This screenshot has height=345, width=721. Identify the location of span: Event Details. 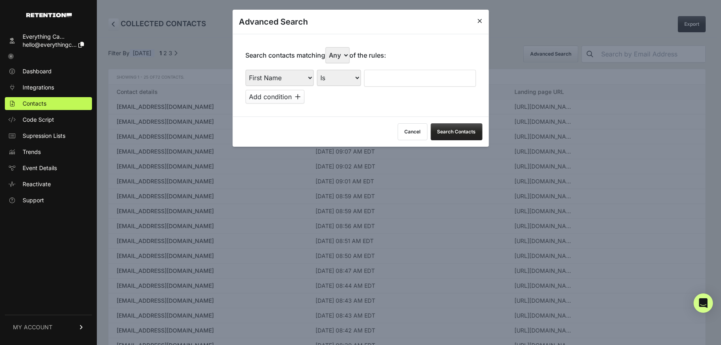
(40, 168).